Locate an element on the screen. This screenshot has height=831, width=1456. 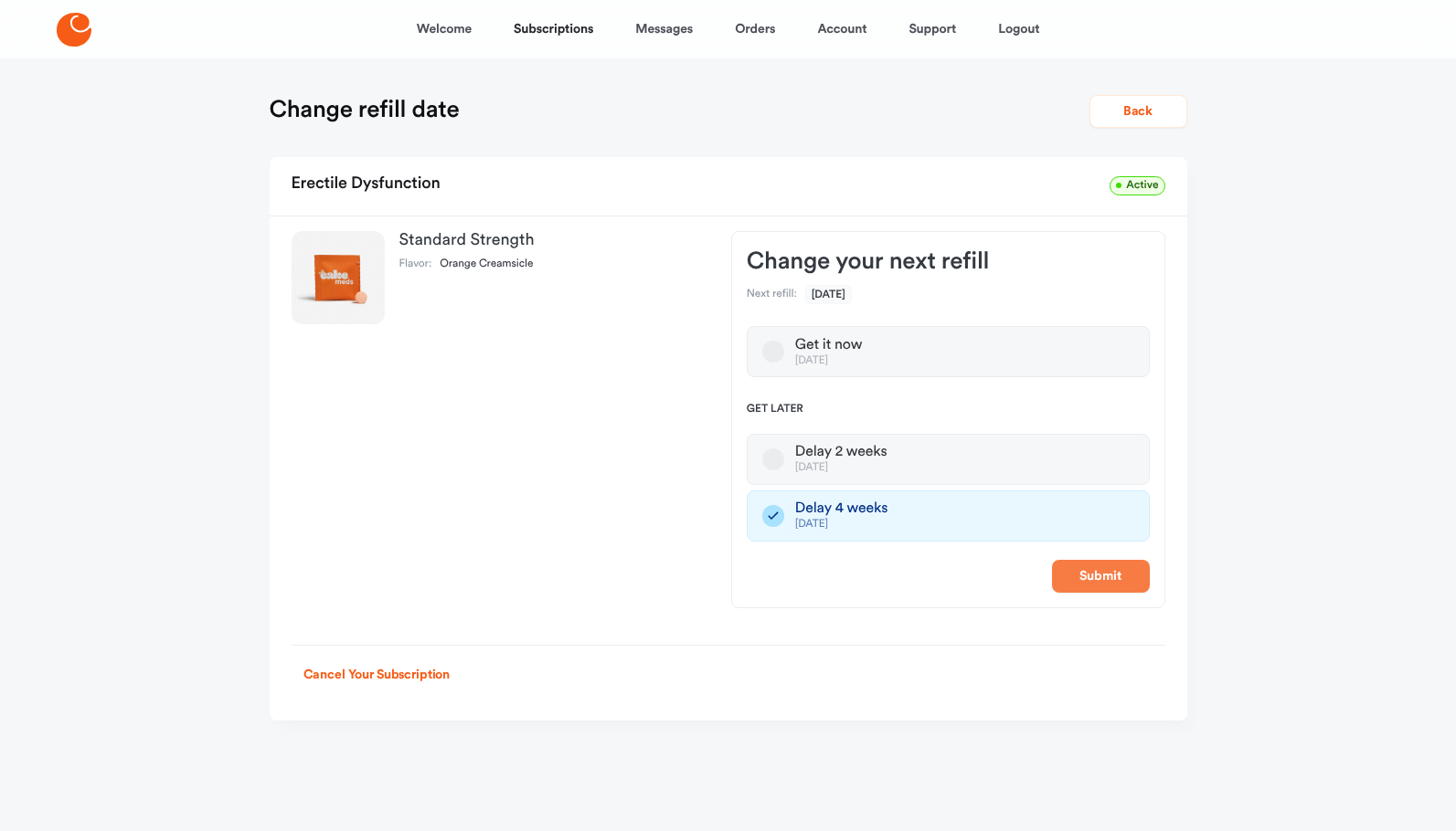
div: Delay 4 weeks is located at coordinates (840, 509).